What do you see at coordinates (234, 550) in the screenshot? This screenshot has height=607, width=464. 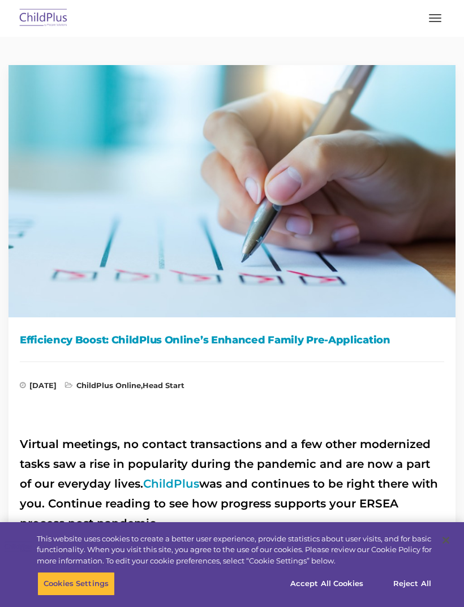 I see `div: This website uses cookies to create a better user experience, provide statistics about user visit...` at bounding box center [234, 550].